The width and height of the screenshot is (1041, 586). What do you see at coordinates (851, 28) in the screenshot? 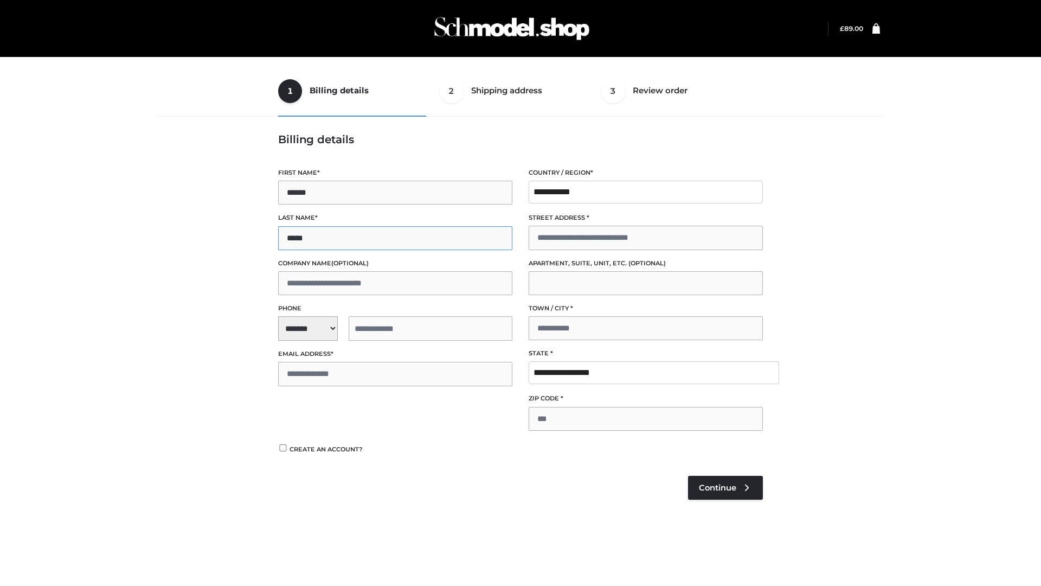
I see `a: £89.00` at bounding box center [851, 28].